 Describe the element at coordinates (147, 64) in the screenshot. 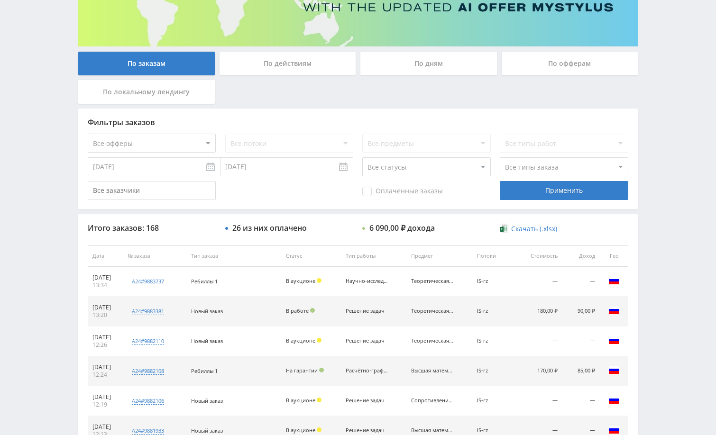

I see `div: По заказам` at that location.